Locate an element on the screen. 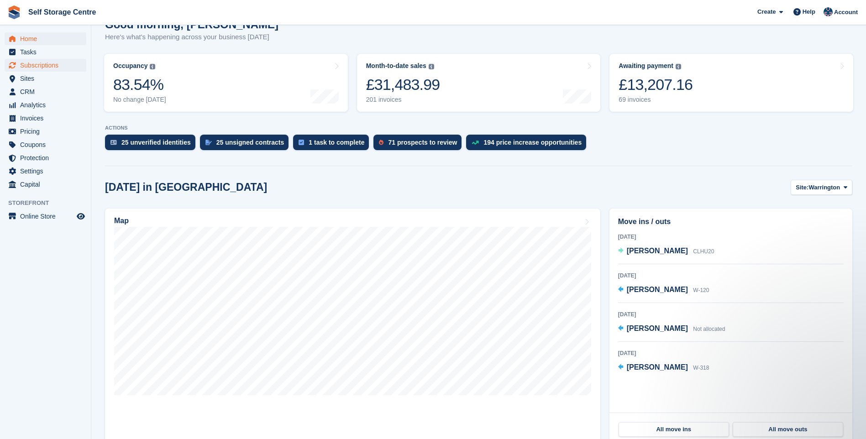  div: £13,207.16 is located at coordinates (655, 84).